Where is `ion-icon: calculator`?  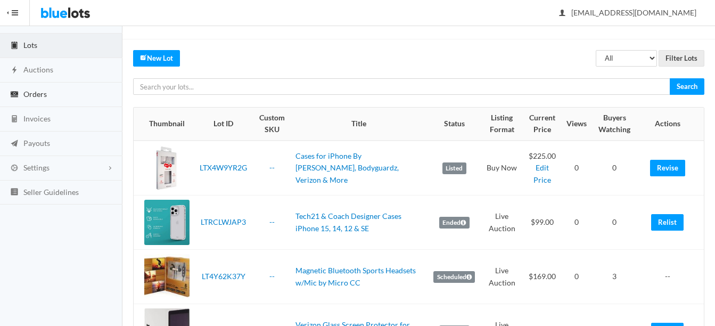
ion-icon: calculator is located at coordinates (14, 119).